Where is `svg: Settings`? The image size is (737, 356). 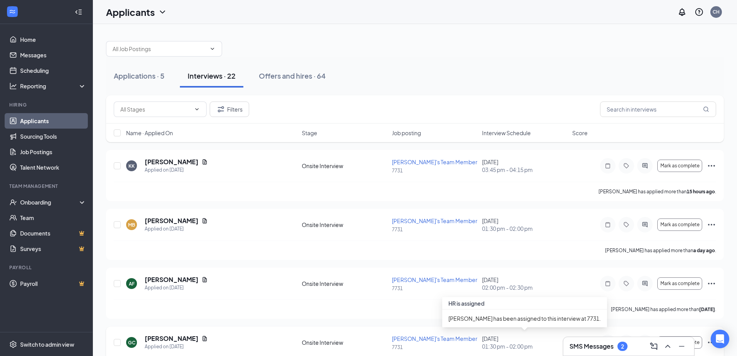 svg: Settings is located at coordinates (13, 344).